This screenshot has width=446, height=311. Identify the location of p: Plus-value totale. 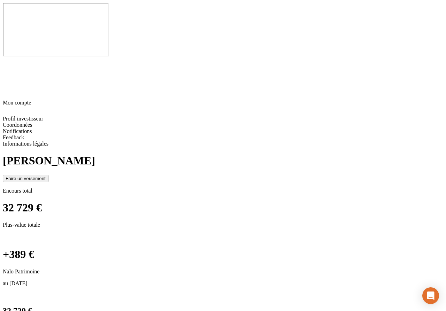
(223, 225).